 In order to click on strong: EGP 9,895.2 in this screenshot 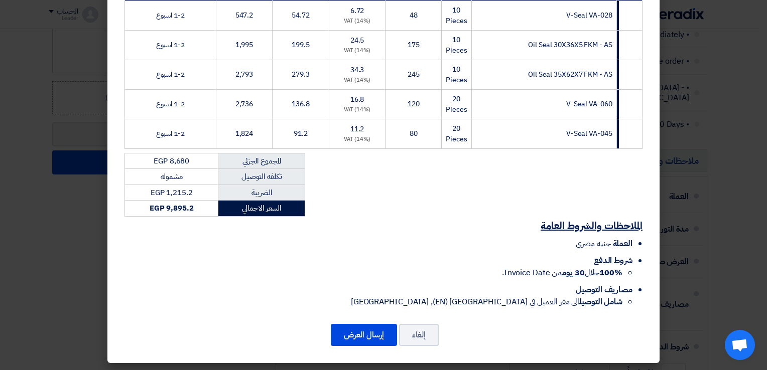, I will do `click(172, 208)`.